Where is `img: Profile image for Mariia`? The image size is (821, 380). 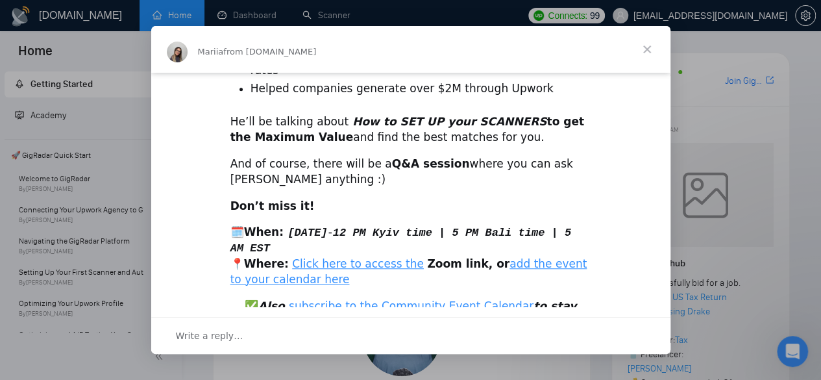 img: Profile image for Mariia is located at coordinates (177, 52).